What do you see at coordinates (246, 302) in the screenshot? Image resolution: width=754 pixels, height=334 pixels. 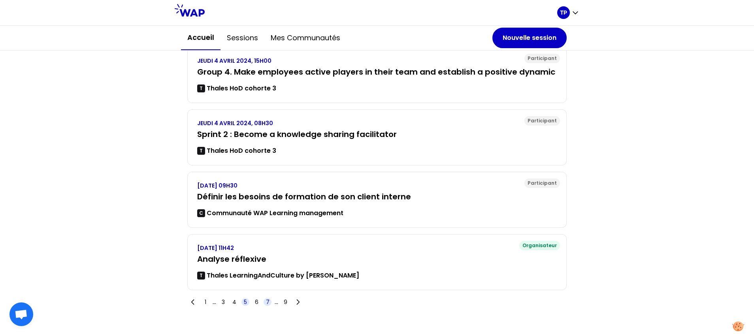 I see `span: 5` at bounding box center [246, 302].